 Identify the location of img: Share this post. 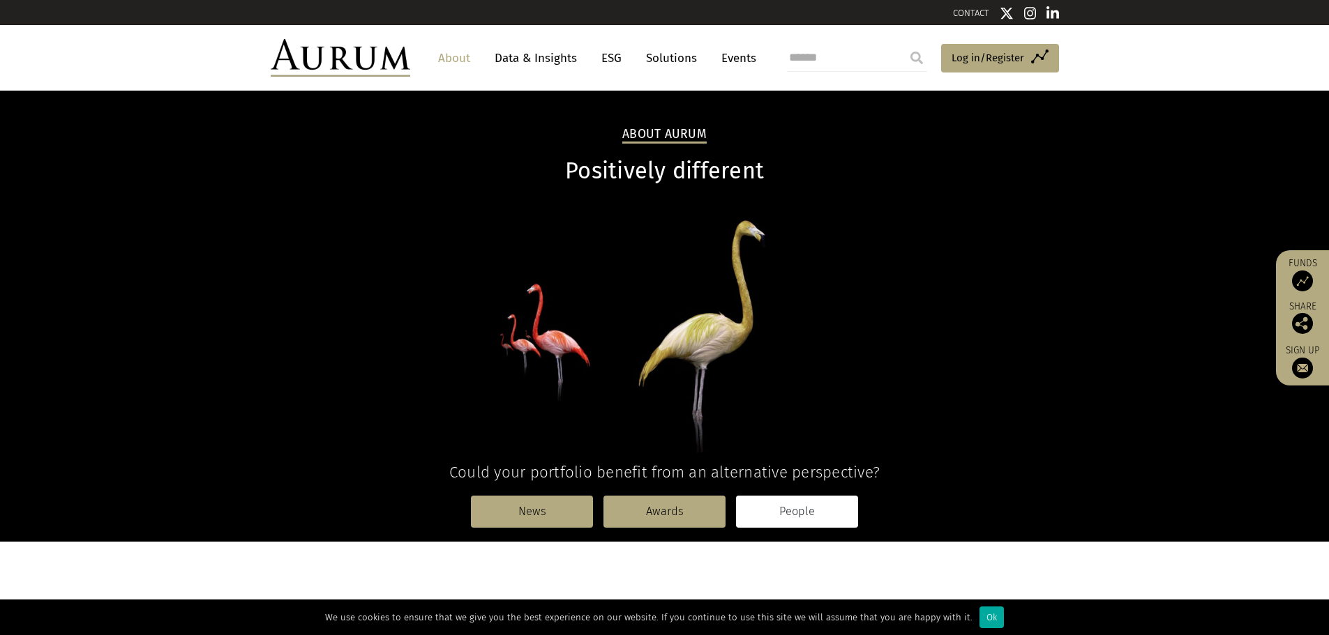
(1302, 324).